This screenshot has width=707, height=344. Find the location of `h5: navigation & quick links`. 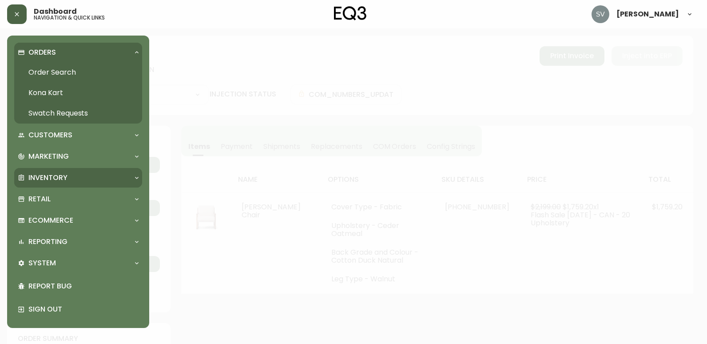

h5: navigation & quick links is located at coordinates (69, 18).